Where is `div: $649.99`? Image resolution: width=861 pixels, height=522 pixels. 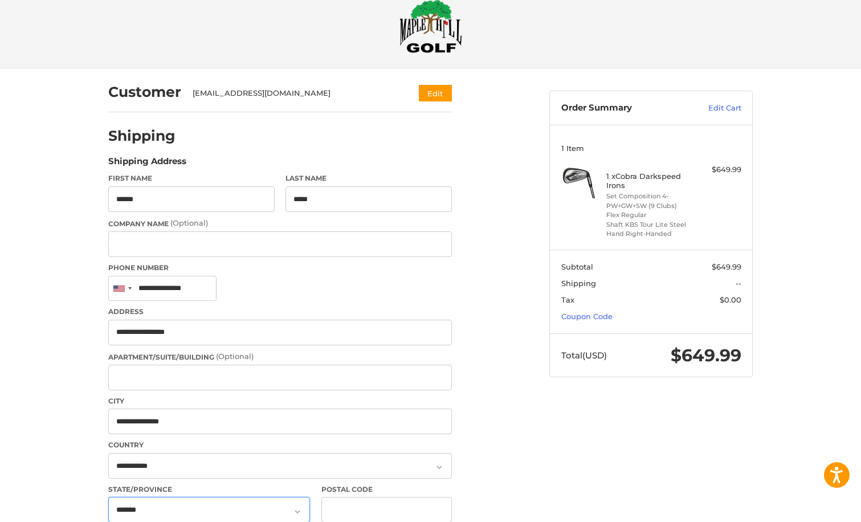
div: $649.99 is located at coordinates (718, 170).